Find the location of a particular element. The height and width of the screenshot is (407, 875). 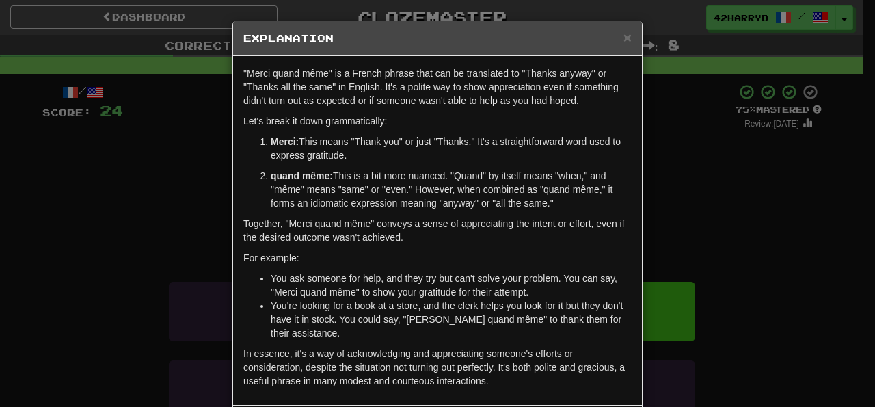

strong: Merci: is located at coordinates (284, 142).